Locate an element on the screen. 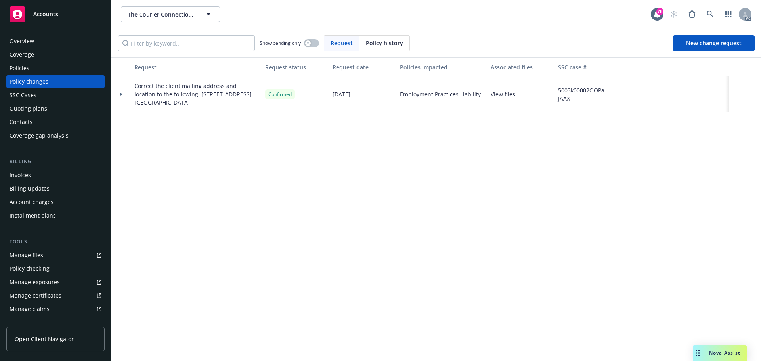 The image size is (761, 361). button: Associated files is located at coordinates (521, 67).